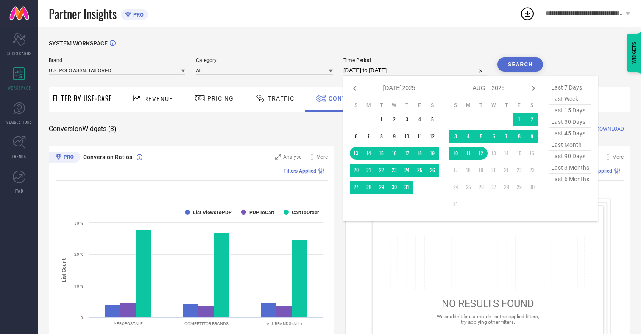  Describe the element at coordinates (532, 119) in the screenshot. I see `td: Sat Aug 02 2025` at that location.